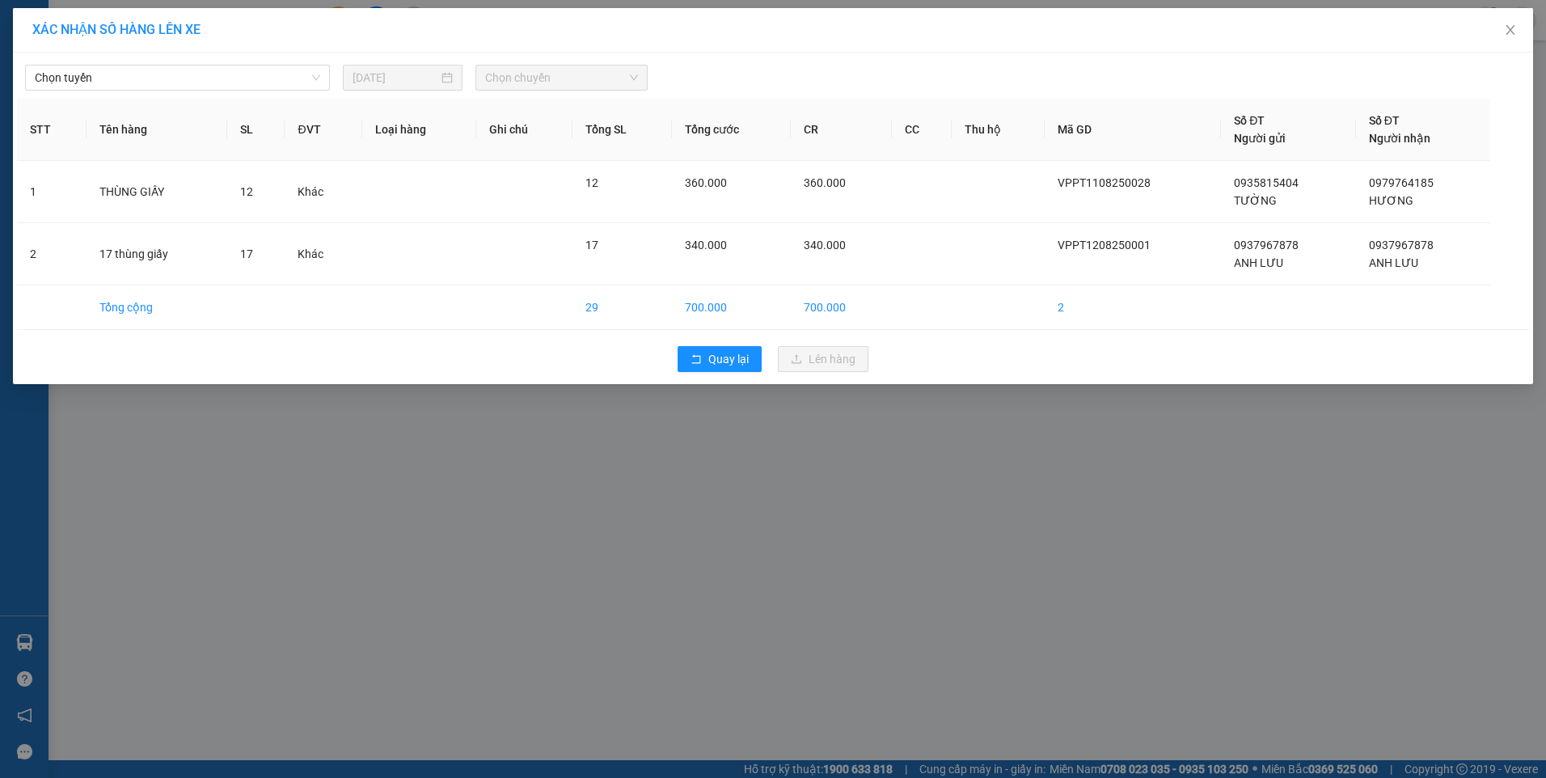 Image resolution: width=1546 pixels, height=778 pixels. What do you see at coordinates (256, 129) in the screenshot?
I see `th: SL` at bounding box center [256, 129].